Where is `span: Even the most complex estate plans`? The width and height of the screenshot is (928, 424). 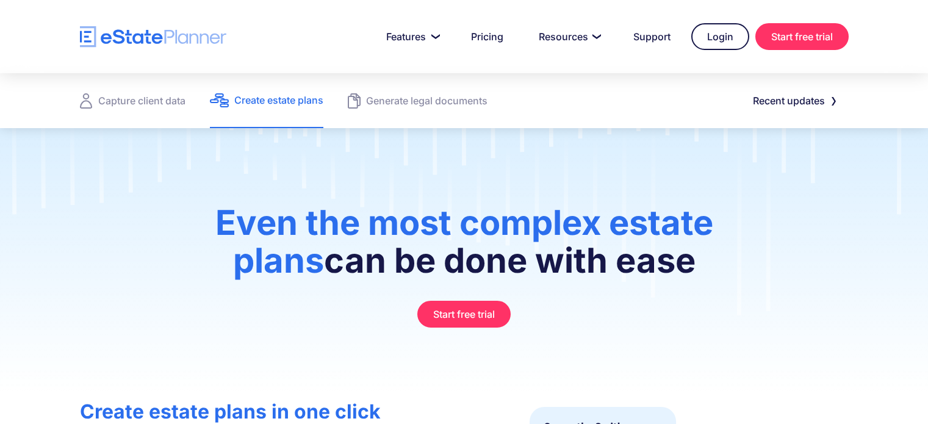
span: Even the most complex estate plans is located at coordinates (464, 242).